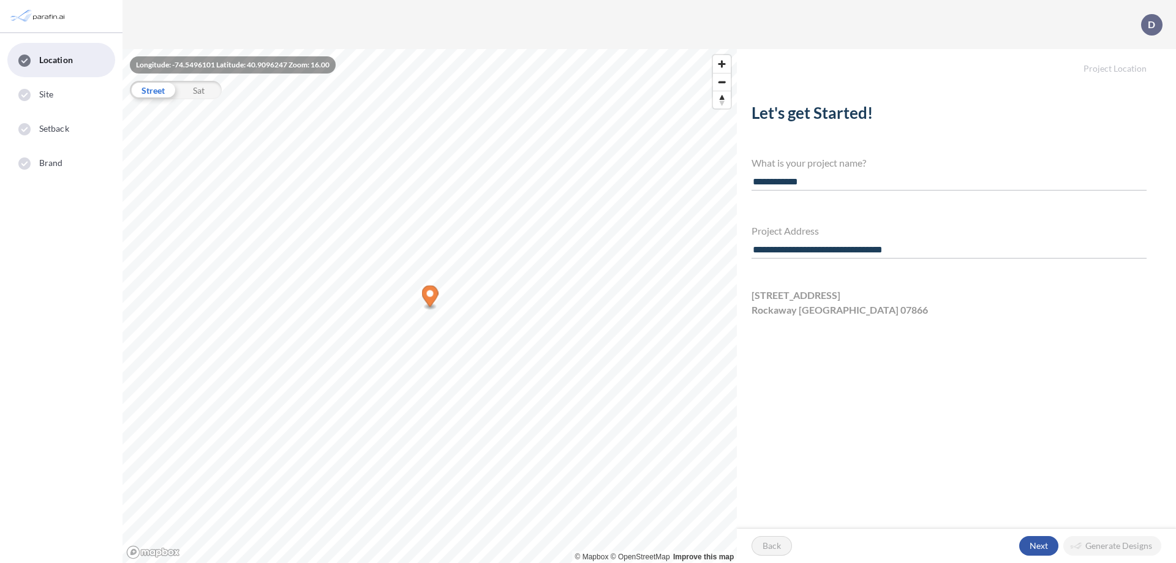 The image size is (1176, 563). What do you see at coordinates (56, 60) in the screenshot?
I see `span: Location` at bounding box center [56, 60].